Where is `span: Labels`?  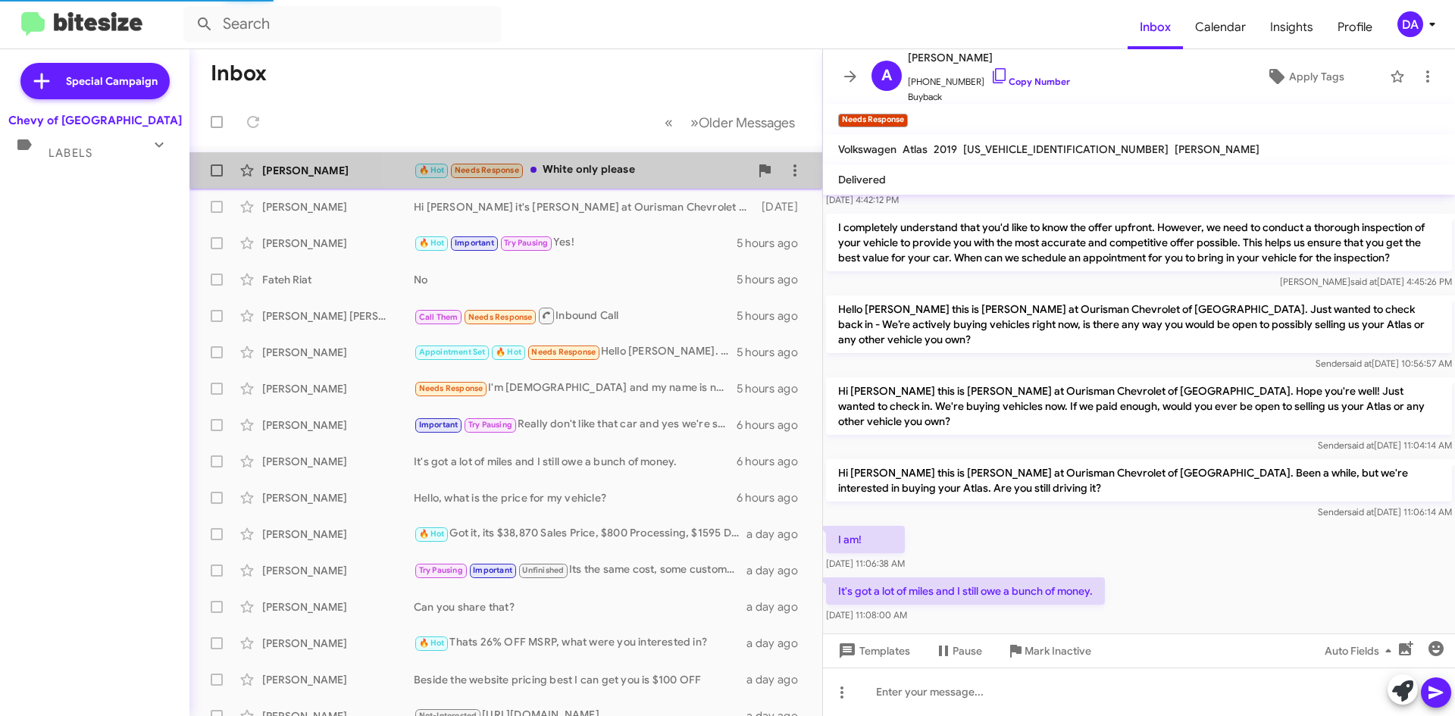
span: Labels is located at coordinates (70, 153).